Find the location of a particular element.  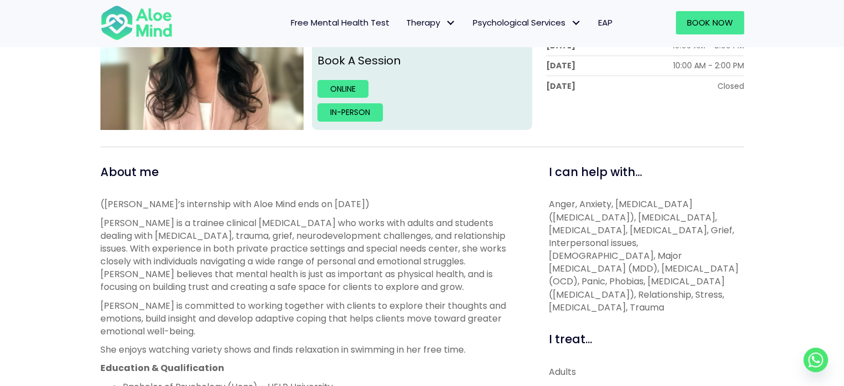

div: Adults is located at coordinates (647, 371).